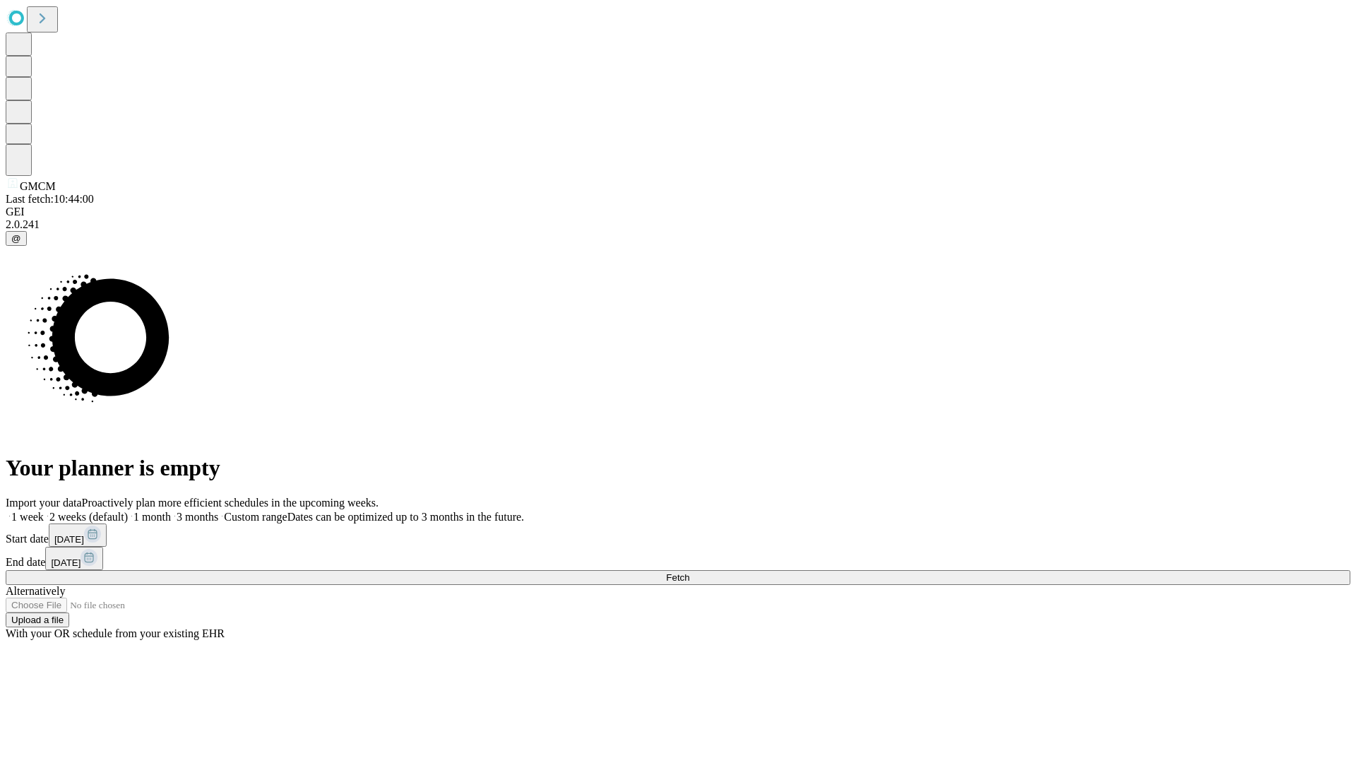 The width and height of the screenshot is (1356, 763). I want to click on span: 3 months, so click(197, 516).